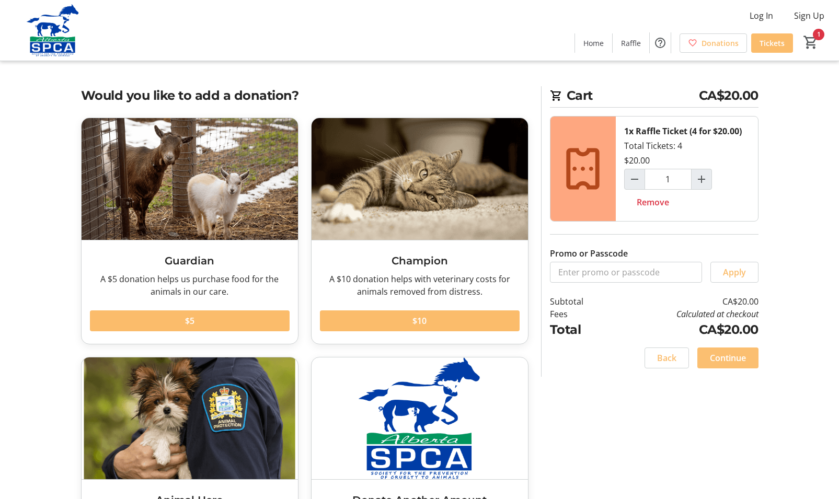 This screenshot has height=499, width=839. Describe the element at coordinates (761, 16) in the screenshot. I see `span: Log In` at that location.